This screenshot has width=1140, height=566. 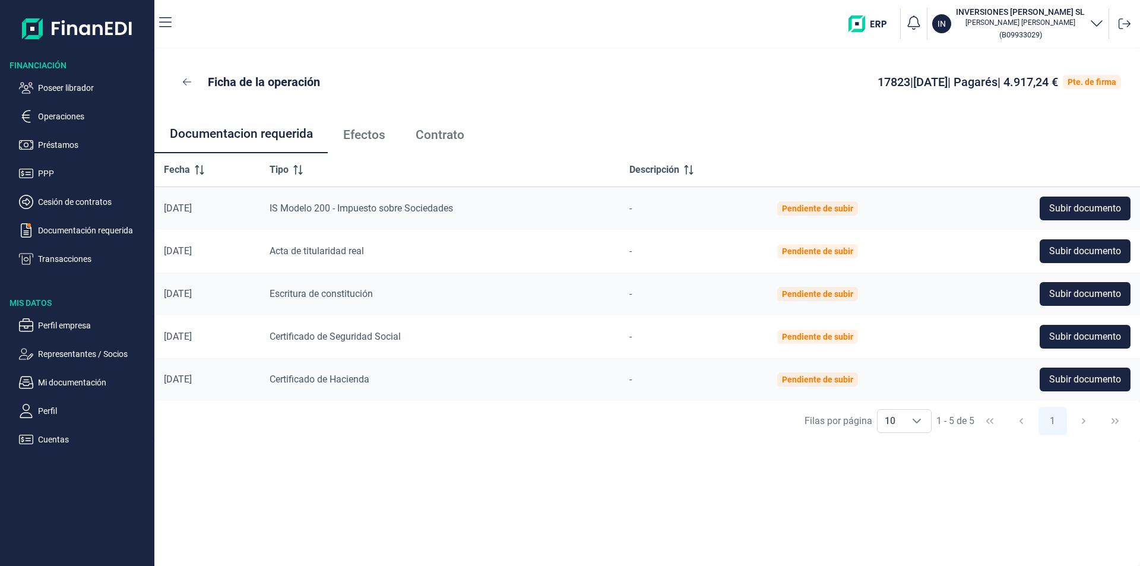 What do you see at coordinates (94, 354) in the screenshot?
I see `p: Representantes / Socios` at bounding box center [94, 354].